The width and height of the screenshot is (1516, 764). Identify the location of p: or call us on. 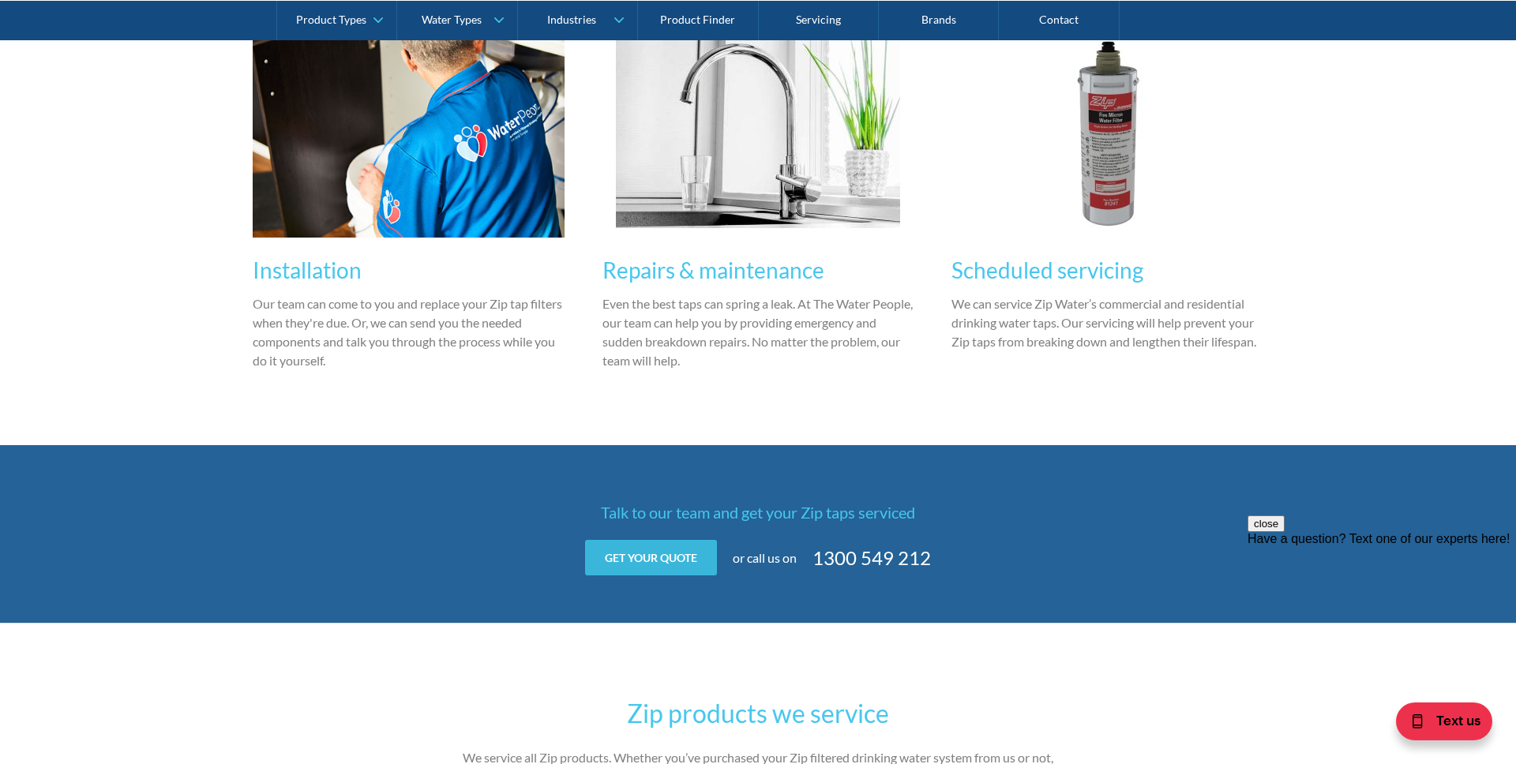
(764, 558).